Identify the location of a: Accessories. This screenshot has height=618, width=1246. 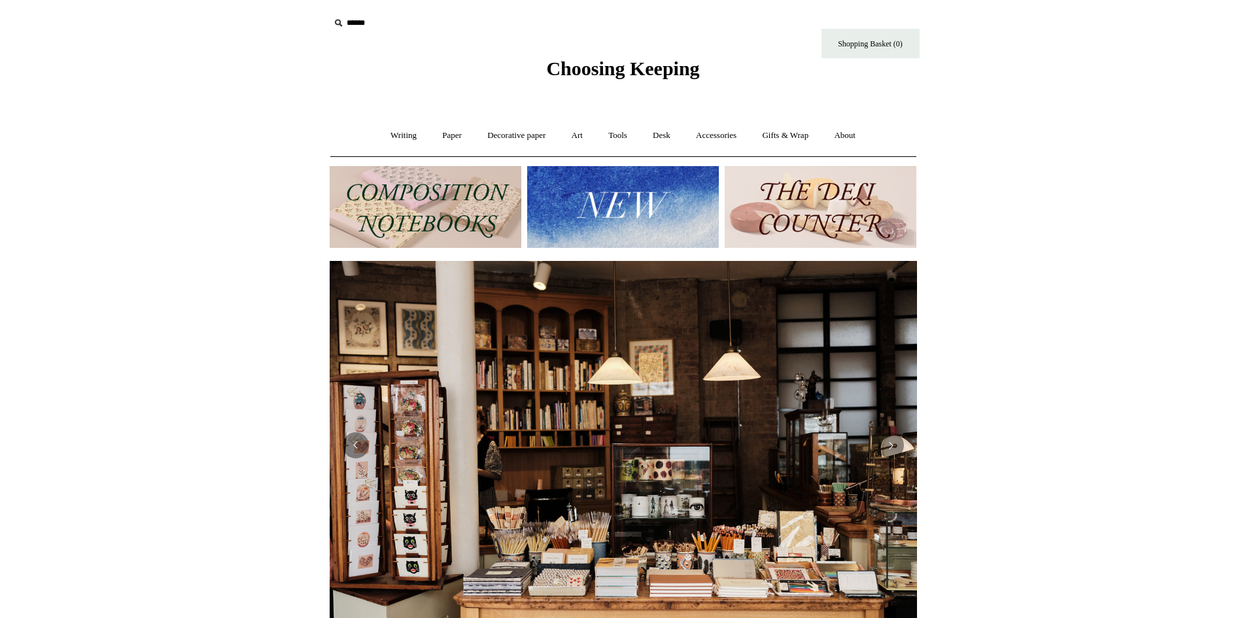
(716, 135).